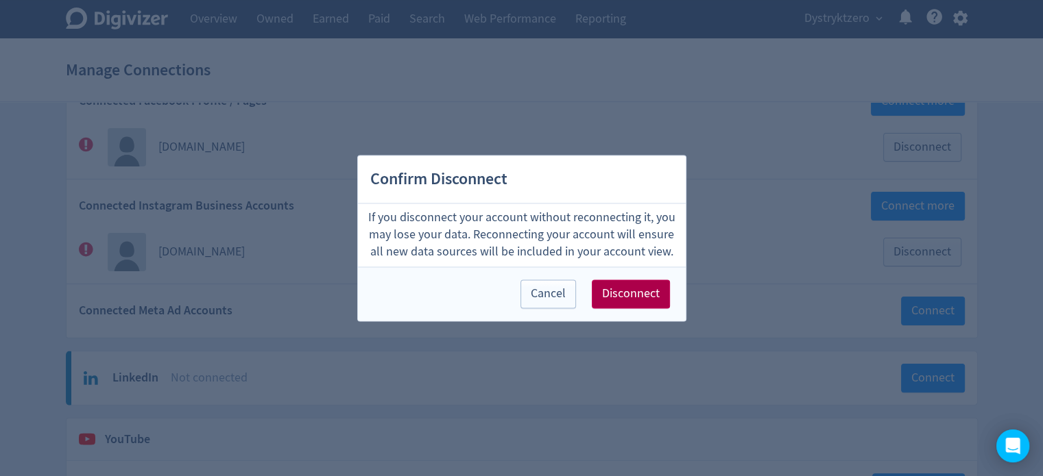 The image size is (1043, 476). What do you see at coordinates (522, 180) in the screenshot?
I see `h2: Confirm Disconnect` at bounding box center [522, 180].